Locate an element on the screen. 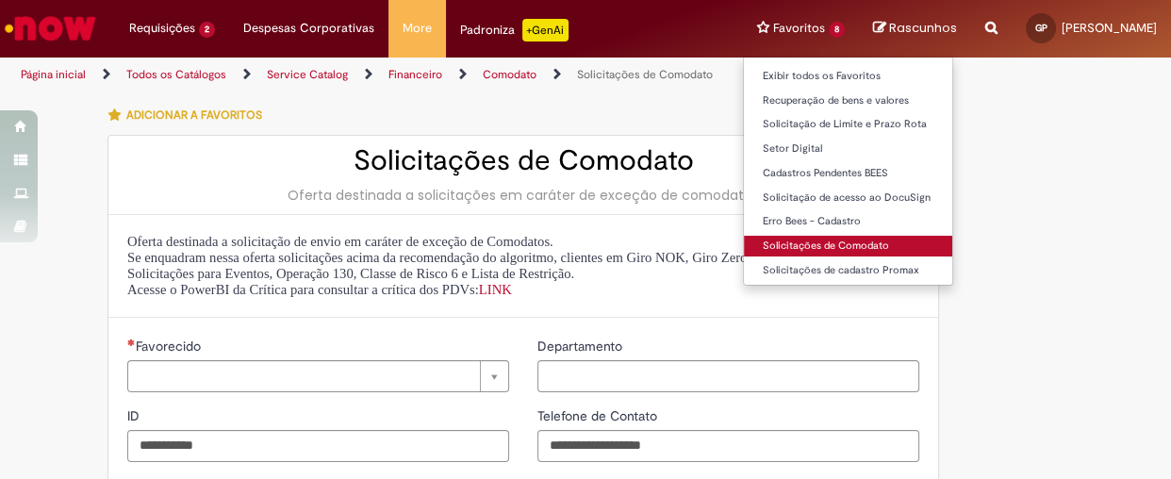 This screenshot has height=479, width=1171. input: Departamento is located at coordinates (728, 376).